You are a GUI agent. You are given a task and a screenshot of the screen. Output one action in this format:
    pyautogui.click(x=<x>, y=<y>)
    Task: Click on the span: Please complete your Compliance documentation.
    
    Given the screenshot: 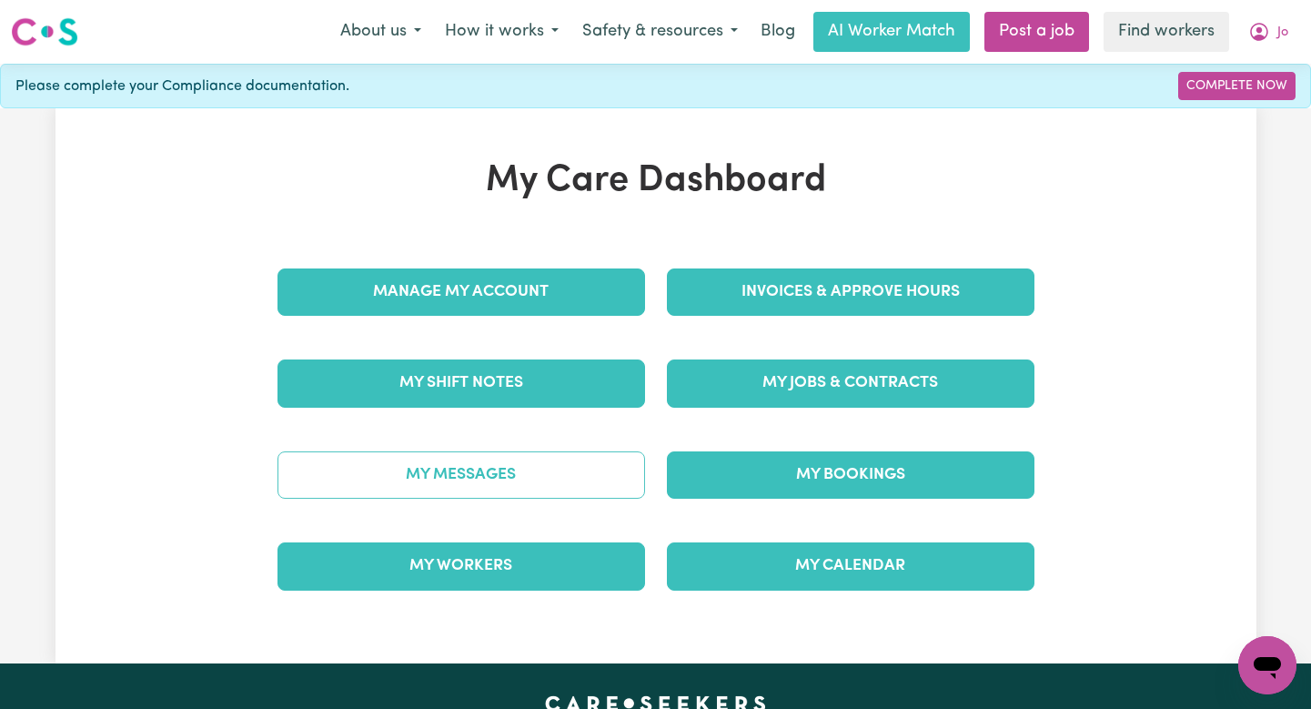 What is the action you would take?
    pyautogui.click(x=182, y=86)
    